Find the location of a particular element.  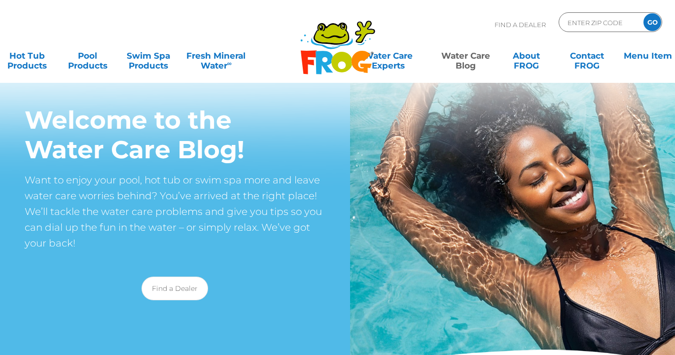

a: Water CareBlog is located at coordinates (466, 56).